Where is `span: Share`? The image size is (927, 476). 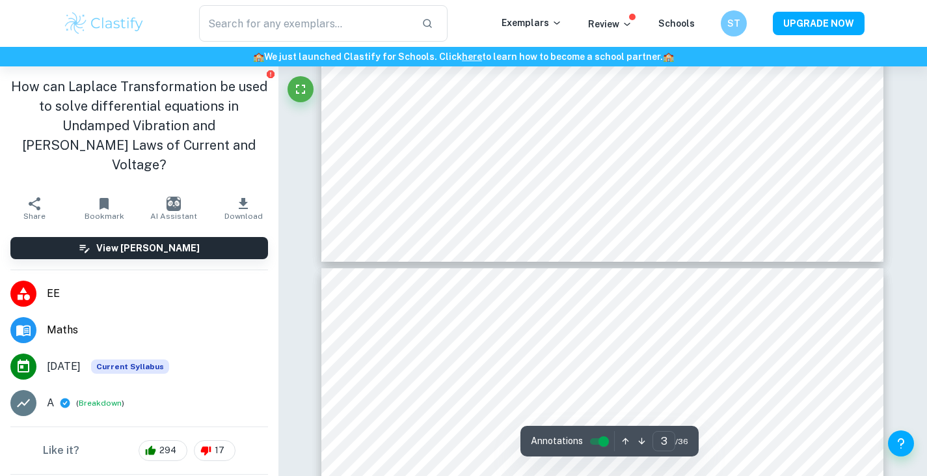
span: Share is located at coordinates (34, 216).